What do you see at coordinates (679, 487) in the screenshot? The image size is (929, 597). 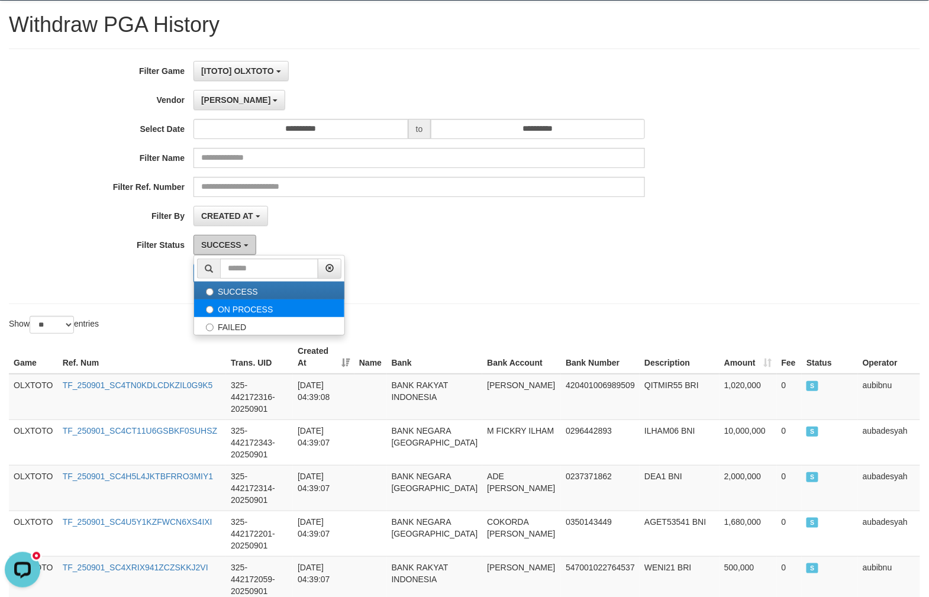 I see `td: DEA1 BNI` at bounding box center [679, 487].